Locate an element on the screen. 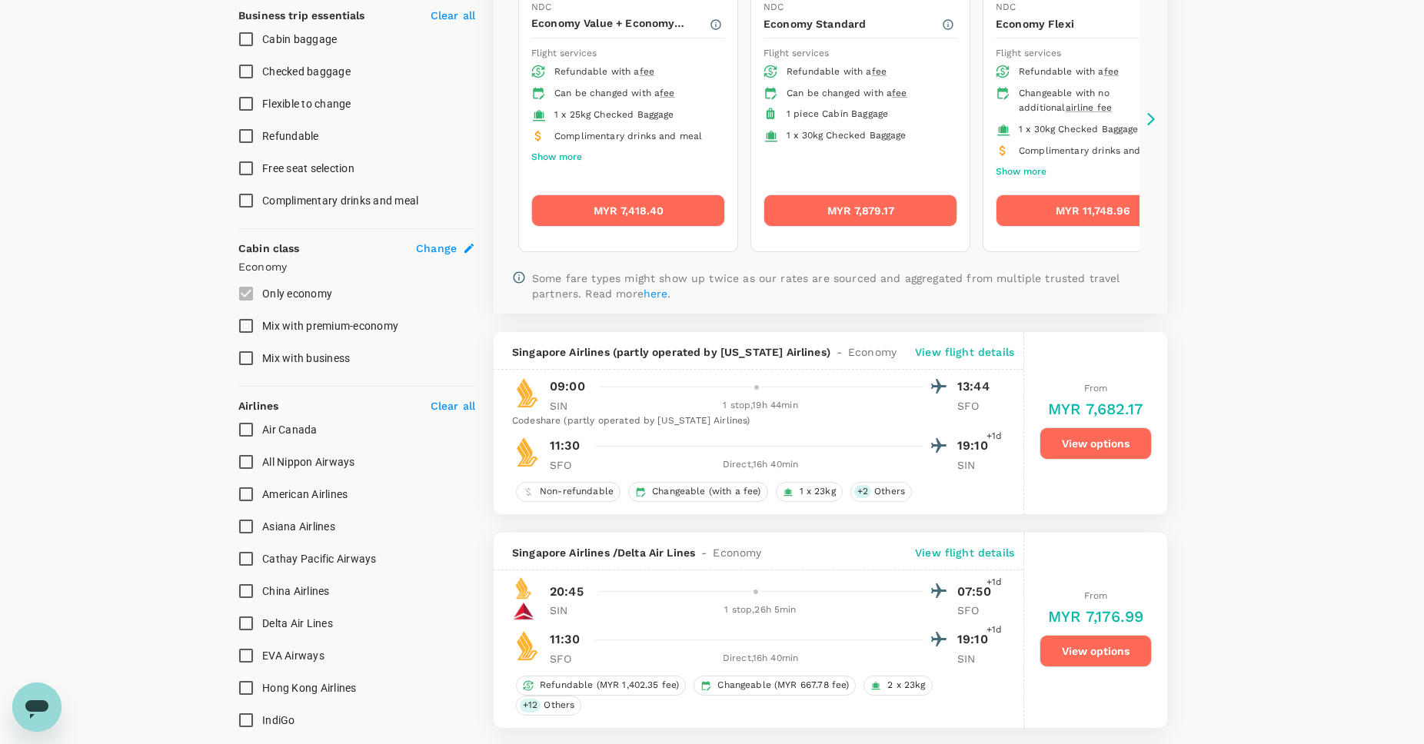  strong: Airlines is located at coordinates (258, 406).